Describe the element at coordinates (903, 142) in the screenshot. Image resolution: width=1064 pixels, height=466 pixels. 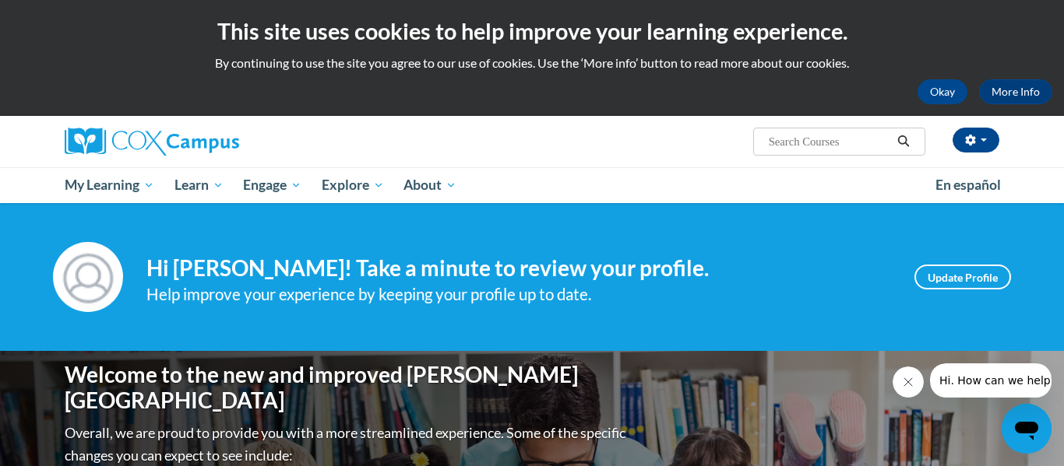
I see `button: Search` at that location.